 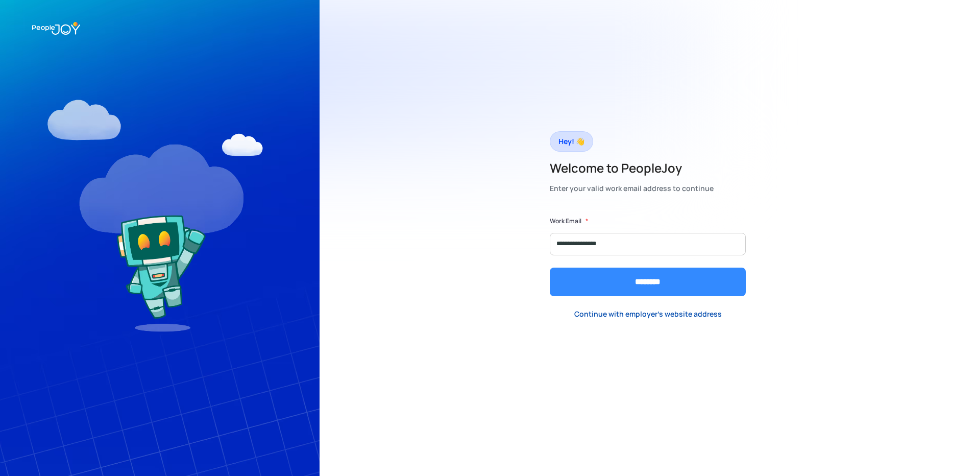 What do you see at coordinates (632, 168) in the screenshot?
I see `h2: Welcome to PeopleJoy` at bounding box center [632, 168].